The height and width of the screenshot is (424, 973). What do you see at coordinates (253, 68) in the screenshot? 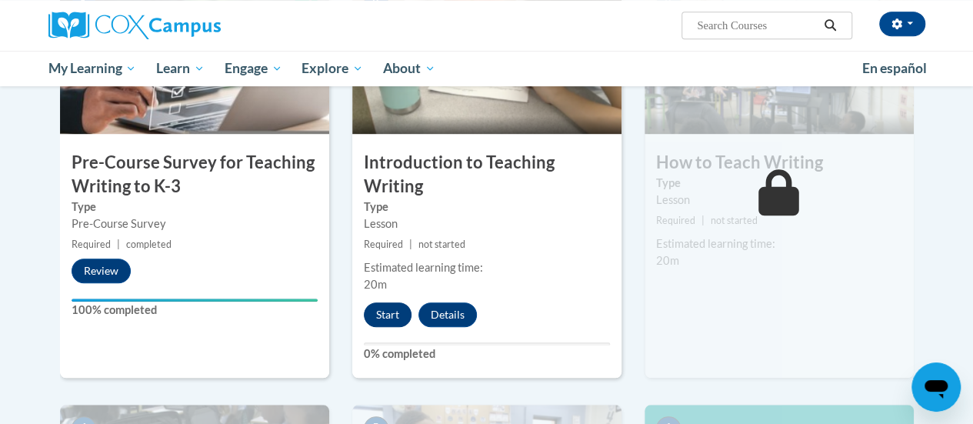
I see `span: Engage` at bounding box center [253, 68].